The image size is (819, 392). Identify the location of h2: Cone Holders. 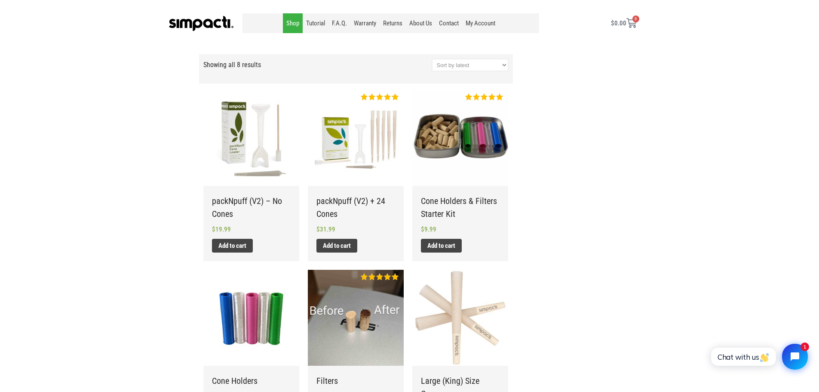
(251, 381).